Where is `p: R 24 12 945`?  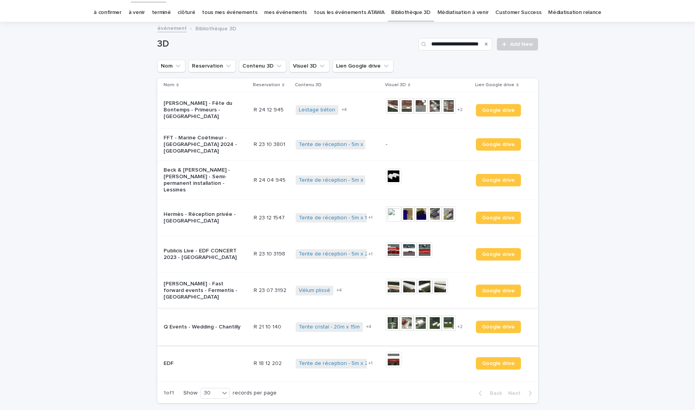 p: R 24 12 945 is located at coordinates (269, 109).